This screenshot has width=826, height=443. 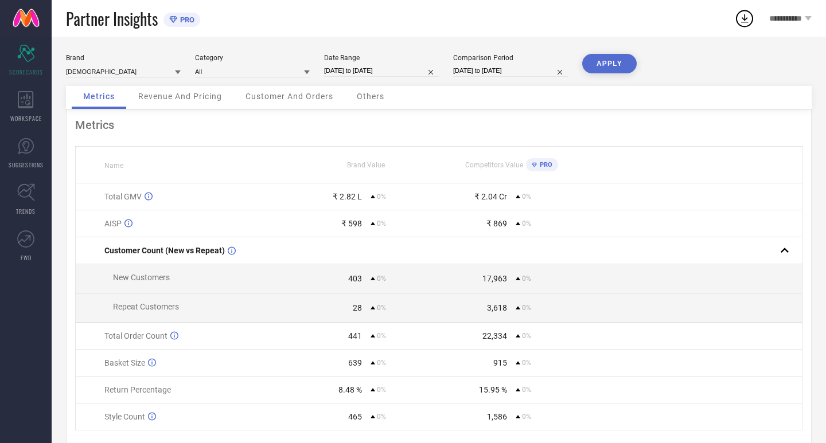 What do you see at coordinates (123, 197) in the screenshot?
I see `span: Total GMV` at bounding box center [123, 197].